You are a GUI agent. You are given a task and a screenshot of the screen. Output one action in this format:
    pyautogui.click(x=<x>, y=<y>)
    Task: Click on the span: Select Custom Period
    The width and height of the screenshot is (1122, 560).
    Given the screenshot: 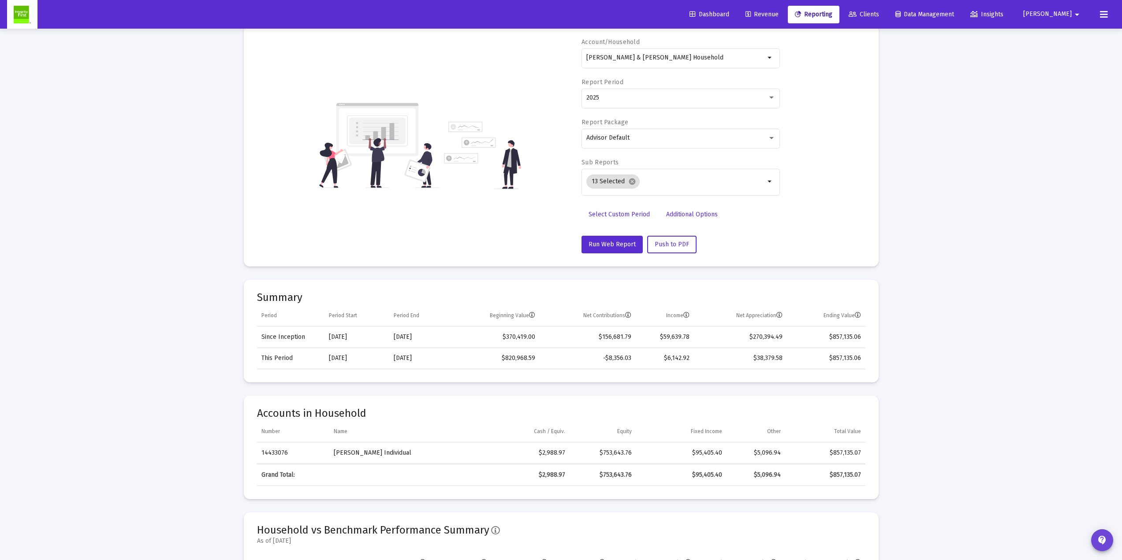 What is the action you would take?
    pyautogui.click(x=619, y=214)
    